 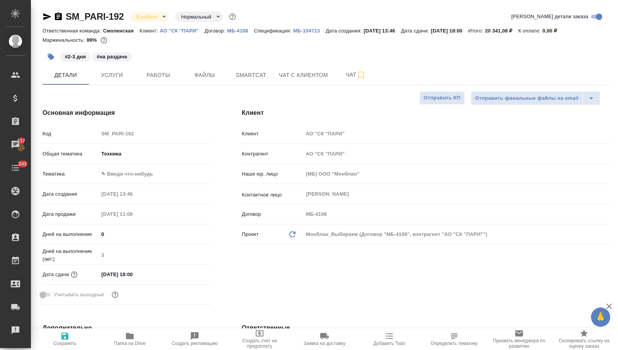 What do you see at coordinates (442, 98) in the screenshot?
I see `button: Отправить КП` at bounding box center [442, 98].